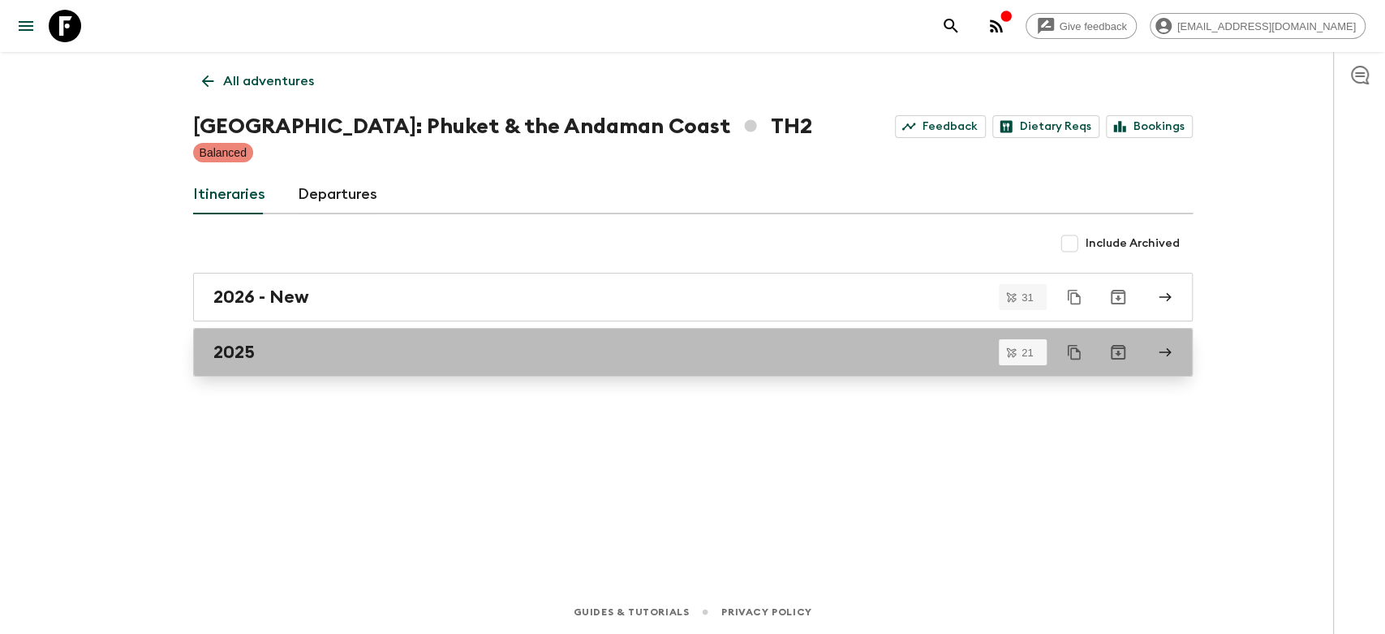  What do you see at coordinates (1027, 297) in the screenshot?
I see `span: 31` at bounding box center [1027, 297].